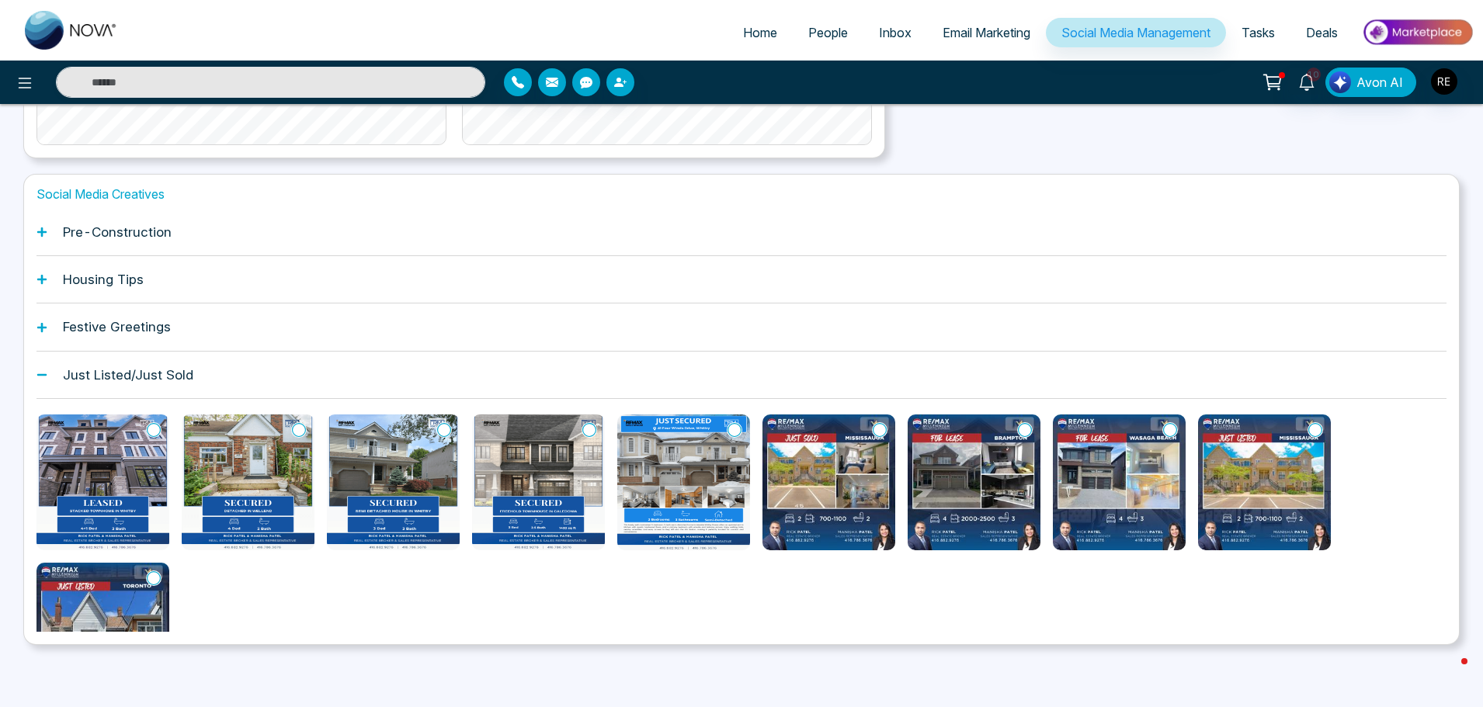 Image resolution: width=1483 pixels, height=707 pixels. Describe the element at coordinates (828, 33) in the screenshot. I see `a: People` at that location.